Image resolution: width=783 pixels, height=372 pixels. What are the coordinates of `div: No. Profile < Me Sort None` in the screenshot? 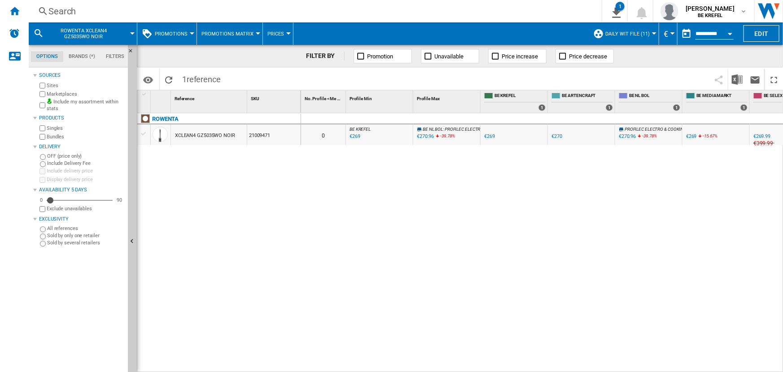 It's located at (324, 97).